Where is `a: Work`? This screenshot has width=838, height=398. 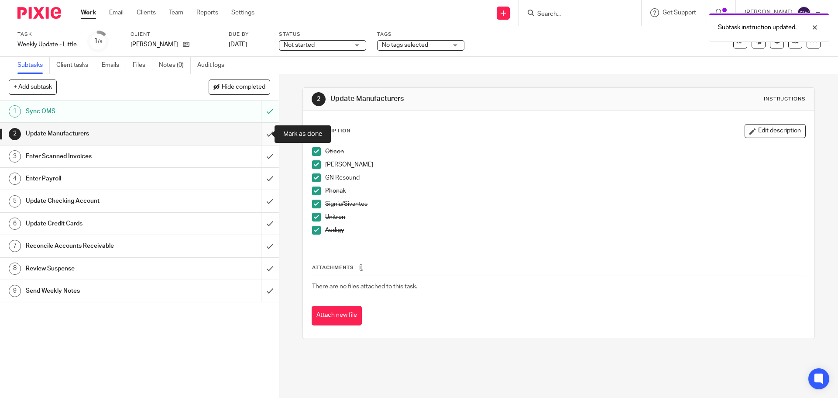
a: Work is located at coordinates (88, 13).